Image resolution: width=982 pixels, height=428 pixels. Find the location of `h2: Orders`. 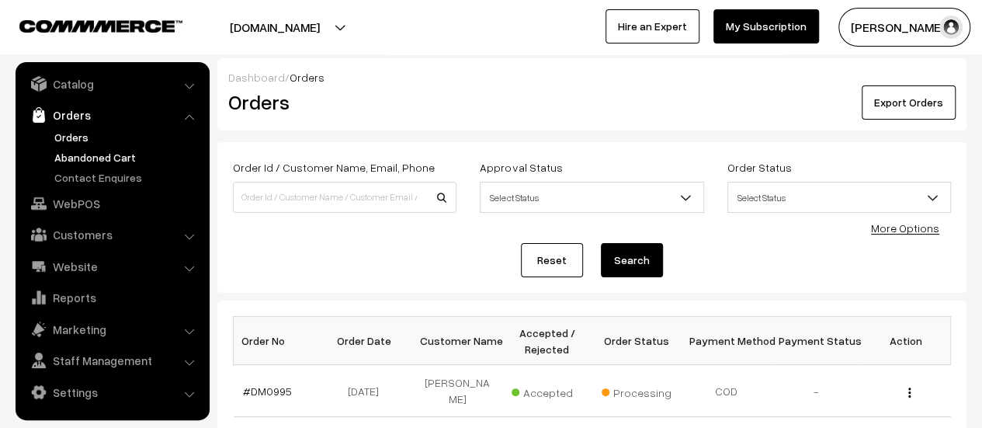

h2: Orders is located at coordinates (341, 102).